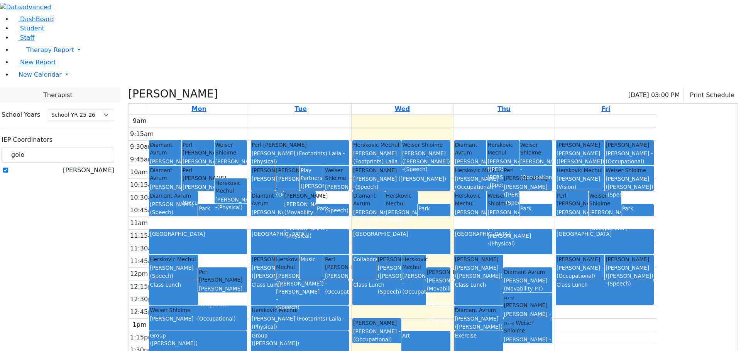 The image size is (741, 351). Describe the element at coordinates (34, 62) in the screenshot. I see `a: New Report` at that location.